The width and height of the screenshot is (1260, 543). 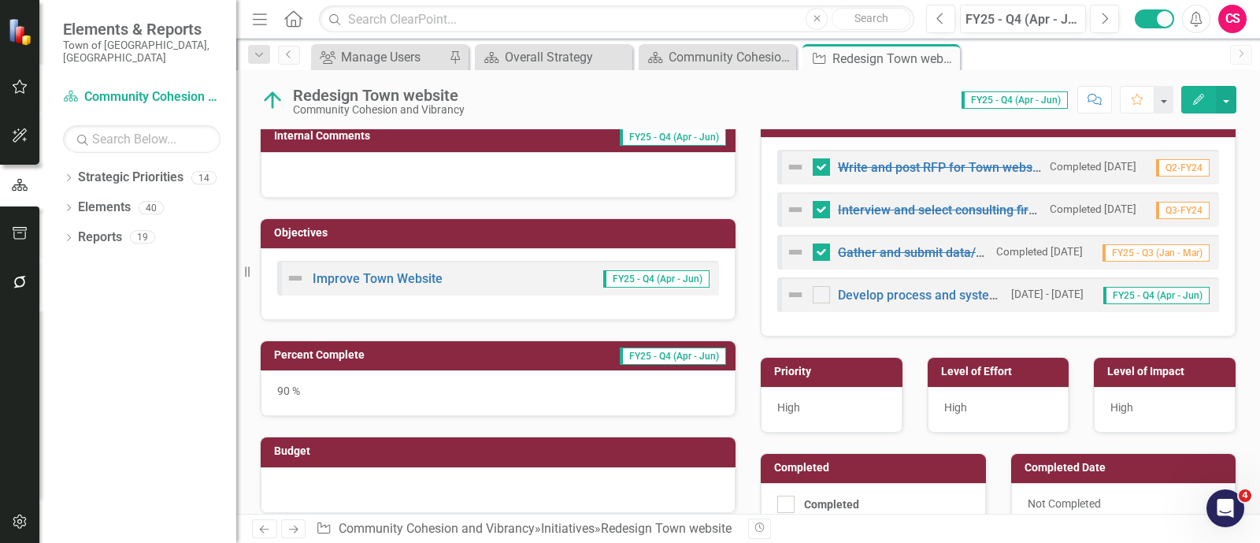 I want to click on button: Search, so click(x=871, y=19).